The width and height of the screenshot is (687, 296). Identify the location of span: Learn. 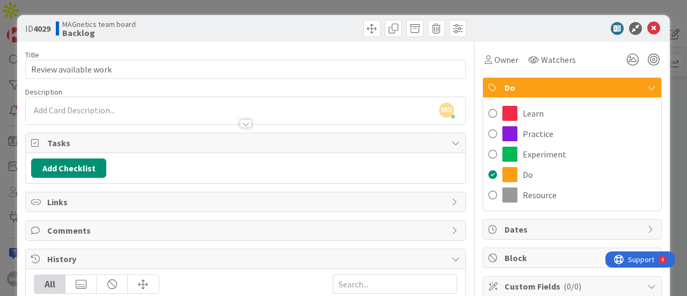
(533, 113).